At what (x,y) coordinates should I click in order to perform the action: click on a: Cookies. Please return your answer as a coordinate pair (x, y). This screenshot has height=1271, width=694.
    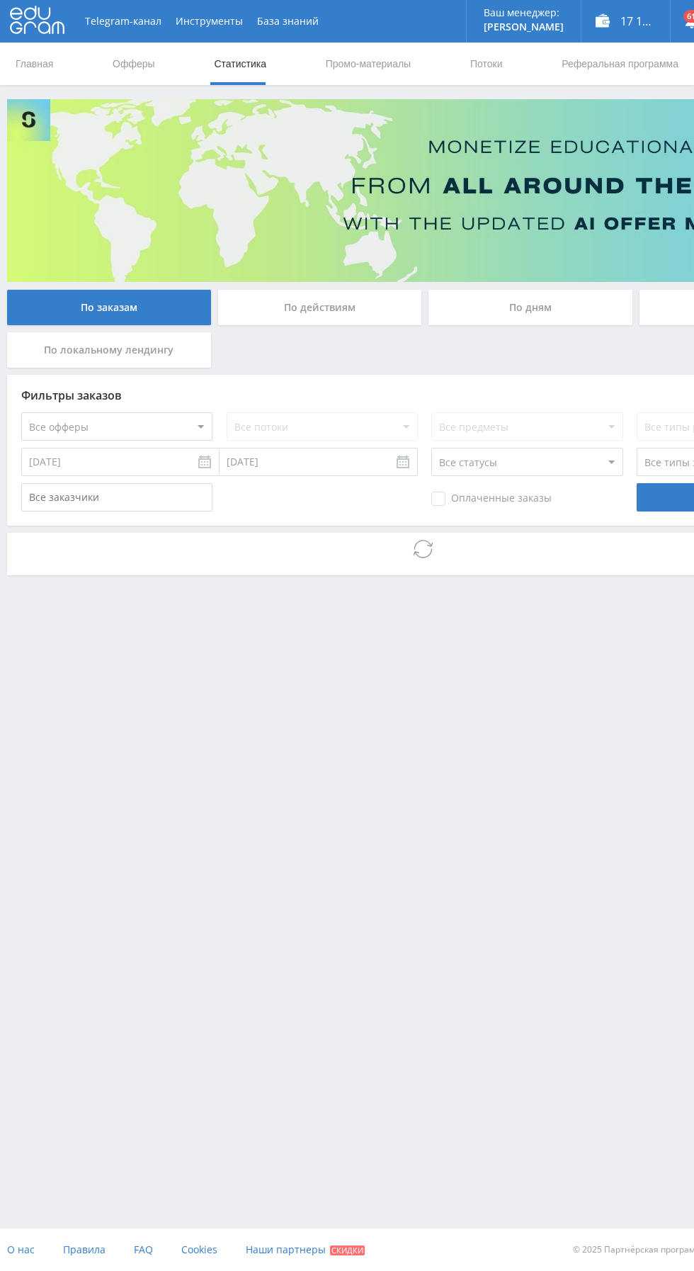
    Looking at the image, I should click on (199, 1249).